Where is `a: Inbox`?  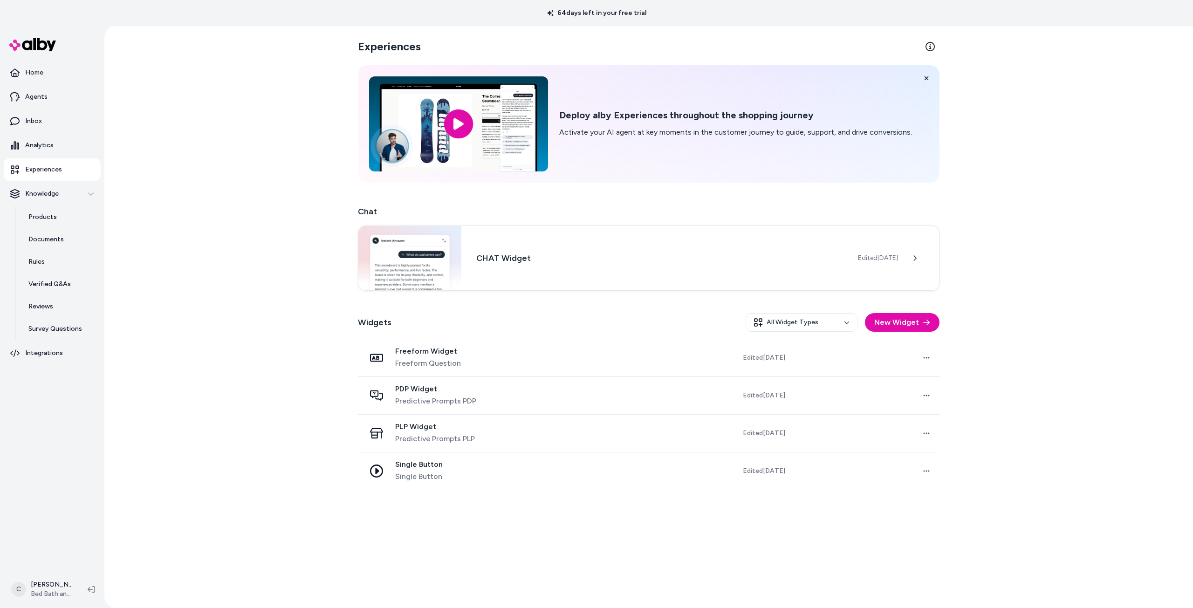
a: Inbox is located at coordinates (52, 121).